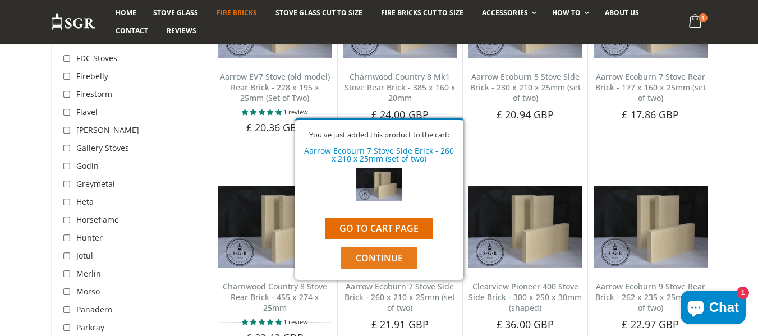 The width and height of the screenshot is (758, 336). I want to click on a: Go to cart page, so click(379, 228).